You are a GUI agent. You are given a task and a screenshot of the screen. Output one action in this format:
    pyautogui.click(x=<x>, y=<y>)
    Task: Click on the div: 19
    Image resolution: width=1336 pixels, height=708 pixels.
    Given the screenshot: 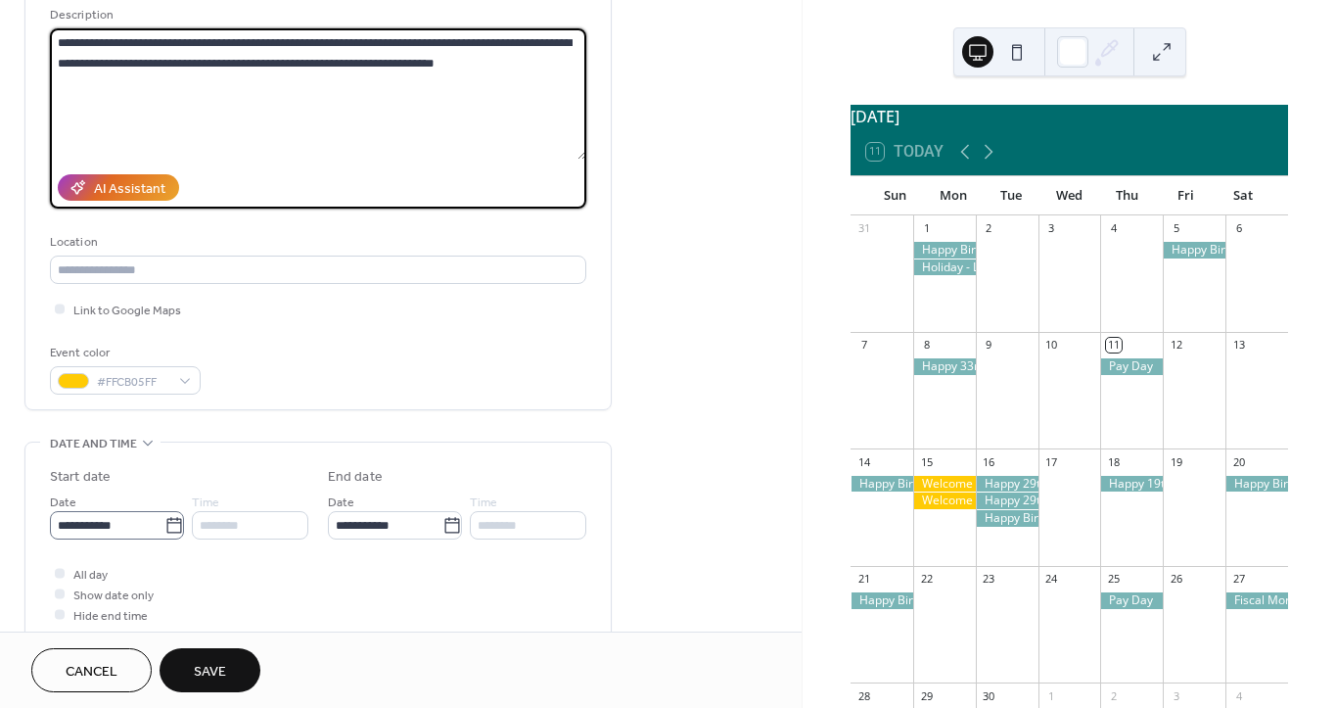 What is the action you would take?
    pyautogui.click(x=1176, y=461)
    